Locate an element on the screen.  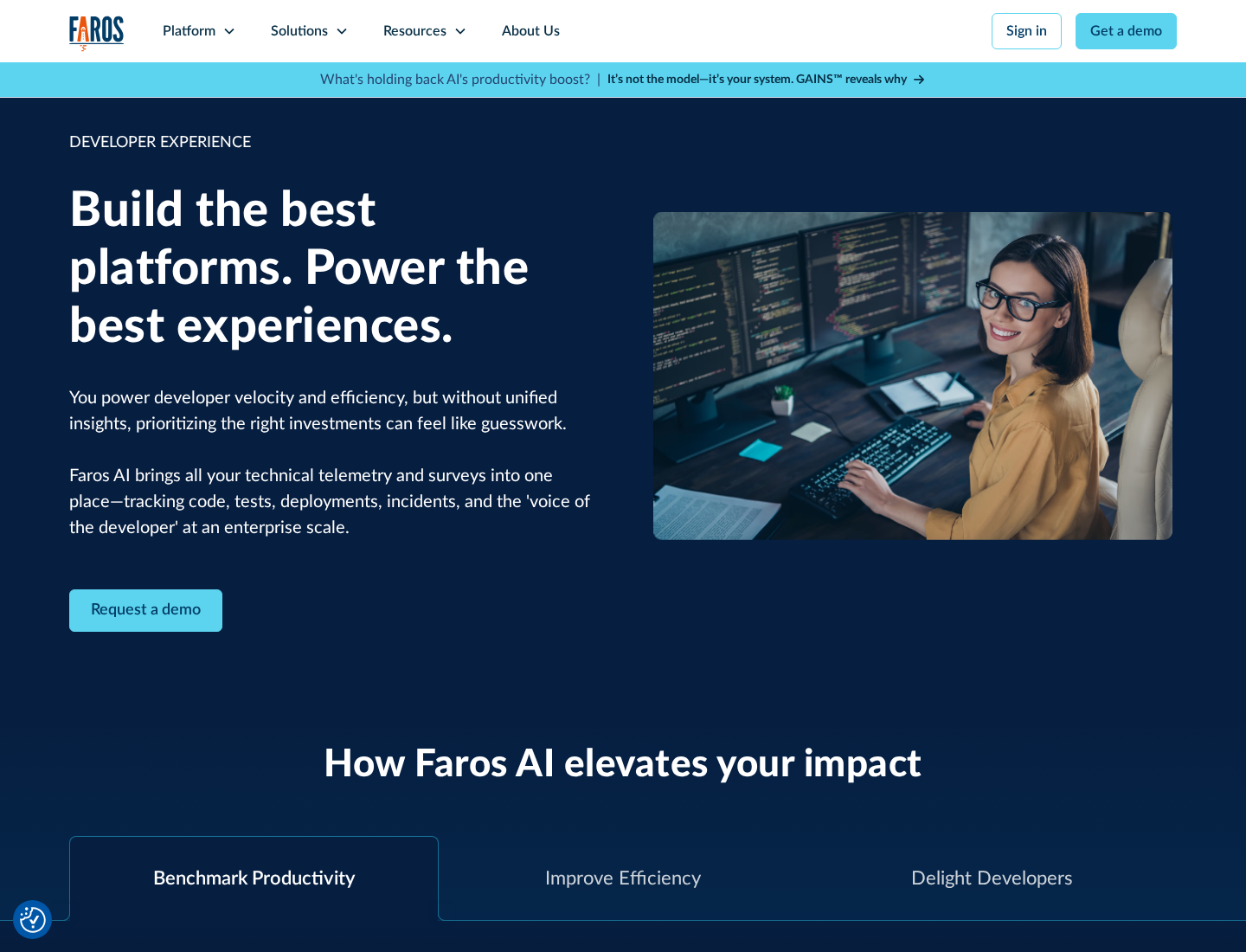
div: Delight Developers is located at coordinates (992, 878).